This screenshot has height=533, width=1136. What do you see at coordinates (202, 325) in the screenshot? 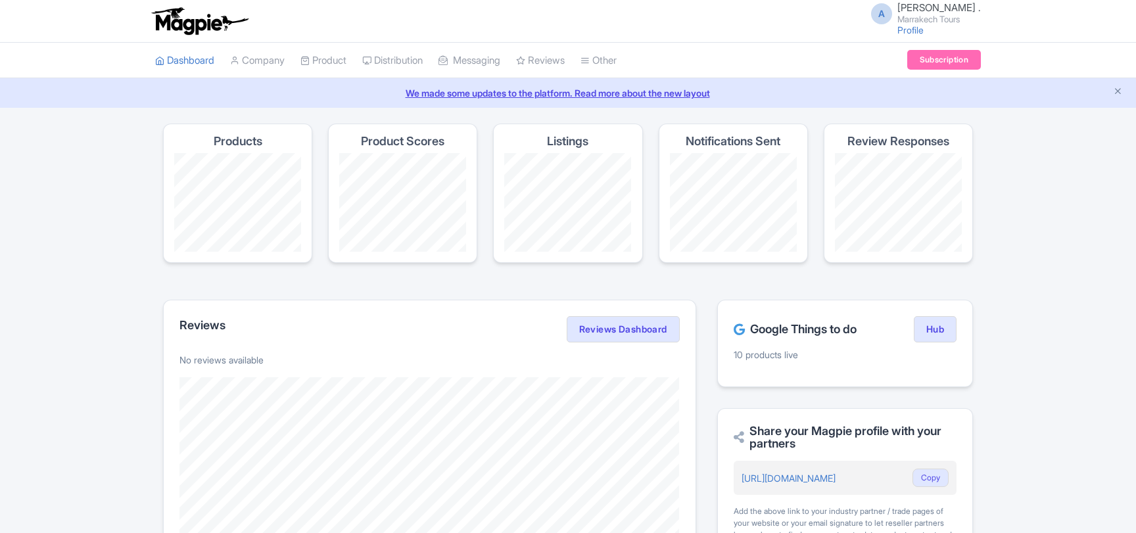
I see `h2: Reviews` at bounding box center [202, 325].